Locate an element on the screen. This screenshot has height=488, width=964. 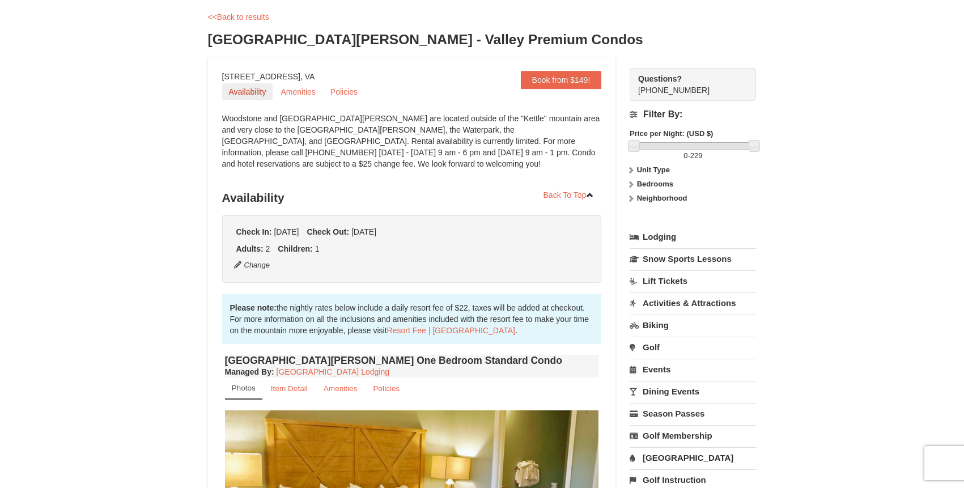
strong: Please note: is located at coordinates (253, 308).